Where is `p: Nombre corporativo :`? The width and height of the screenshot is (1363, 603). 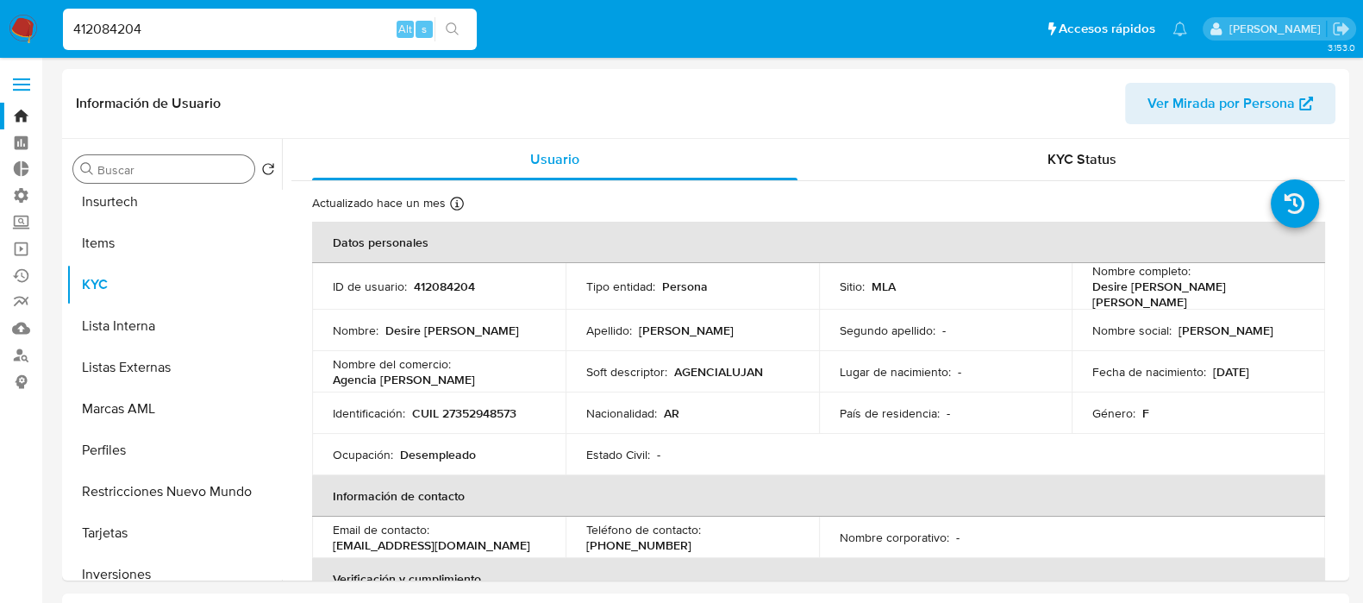
p: Nombre corporativo : is located at coordinates (894, 537).